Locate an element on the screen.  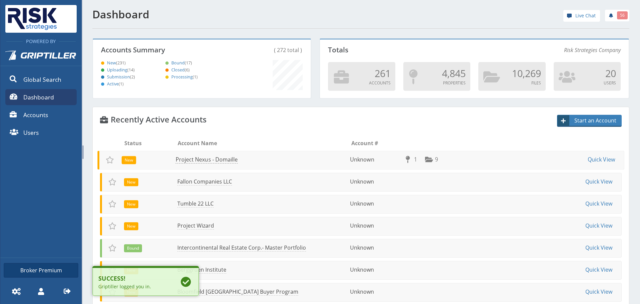
span: Submission is located at coordinates (117, 77).